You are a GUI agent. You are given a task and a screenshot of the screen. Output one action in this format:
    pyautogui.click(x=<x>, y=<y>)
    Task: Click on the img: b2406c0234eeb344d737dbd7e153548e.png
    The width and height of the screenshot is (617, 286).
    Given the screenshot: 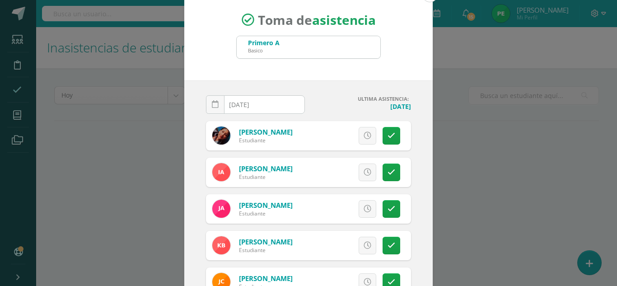 What is the action you would take?
    pyautogui.click(x=221, y=135)
    